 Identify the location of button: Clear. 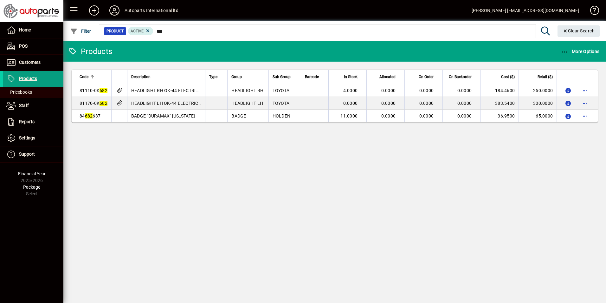
(579, 31).